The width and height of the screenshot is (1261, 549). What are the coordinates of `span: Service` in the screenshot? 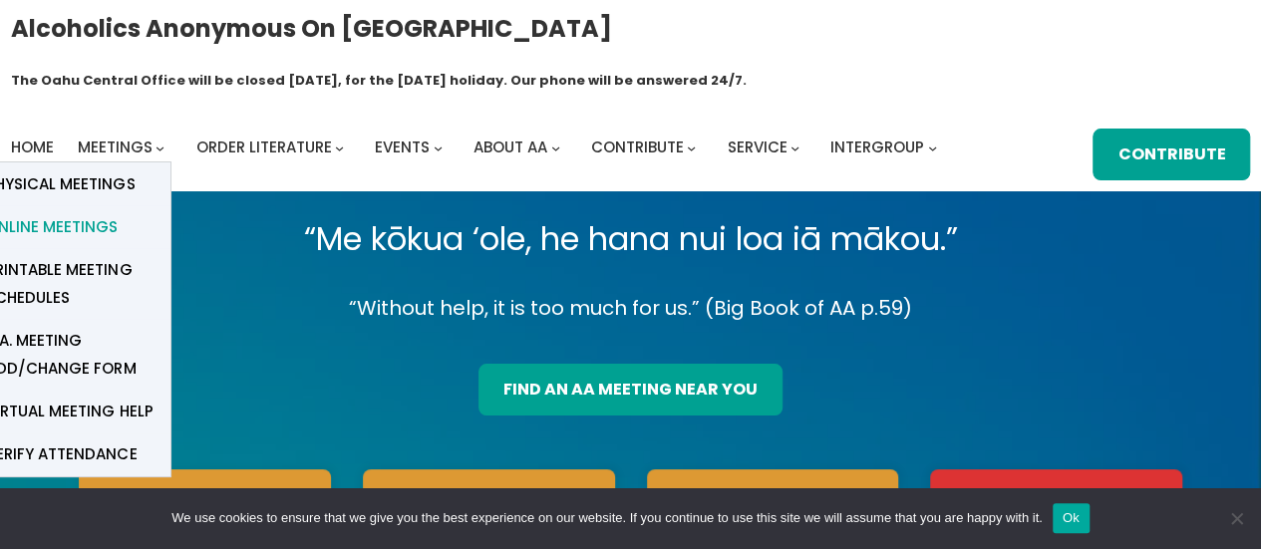 It's located at (756, 146).